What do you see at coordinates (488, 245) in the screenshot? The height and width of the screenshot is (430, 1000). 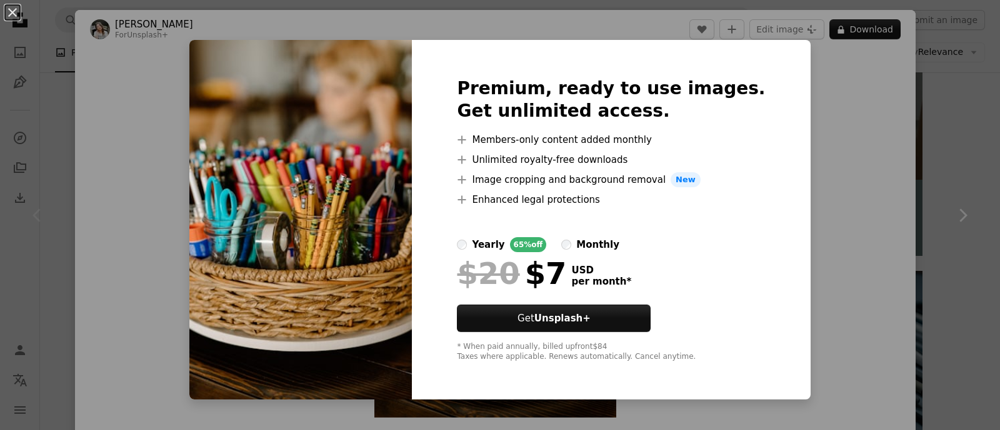 I see `div: yearly` at bounding box center [488, 245].